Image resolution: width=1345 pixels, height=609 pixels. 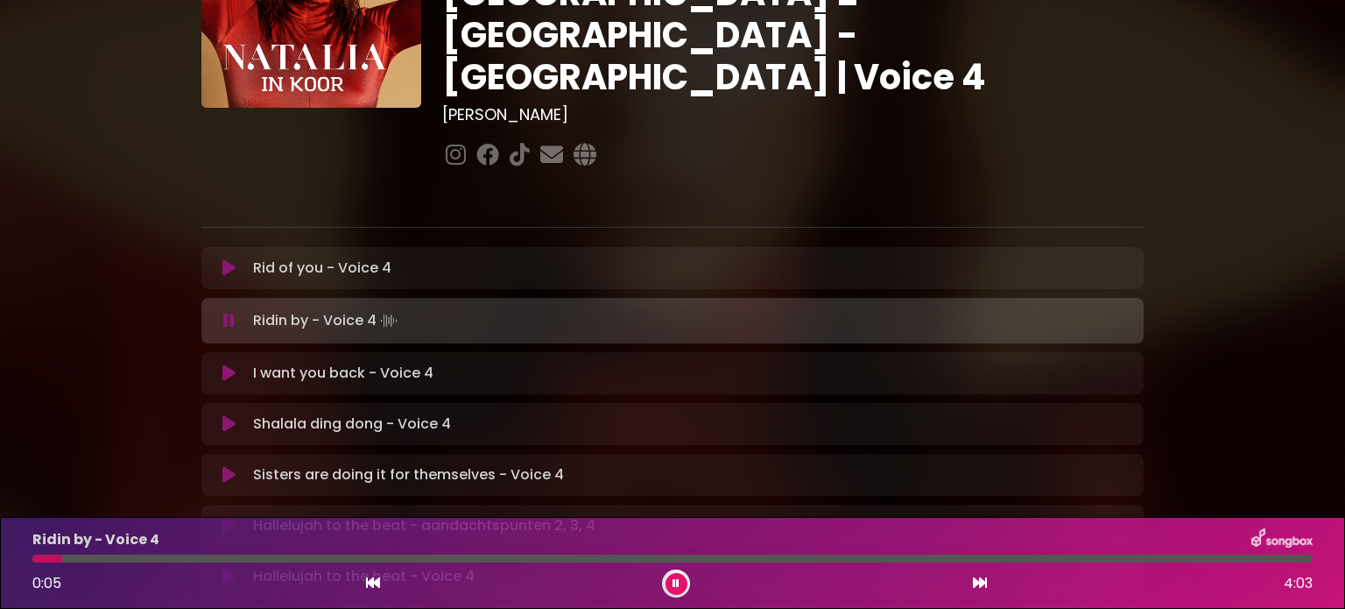 What do you see at coordinates (424, 526) in the screenshot?
I see `p: Hallelujah to the beat - aandachtspunten 2, 3, 4` at bounding box center [424, 526].